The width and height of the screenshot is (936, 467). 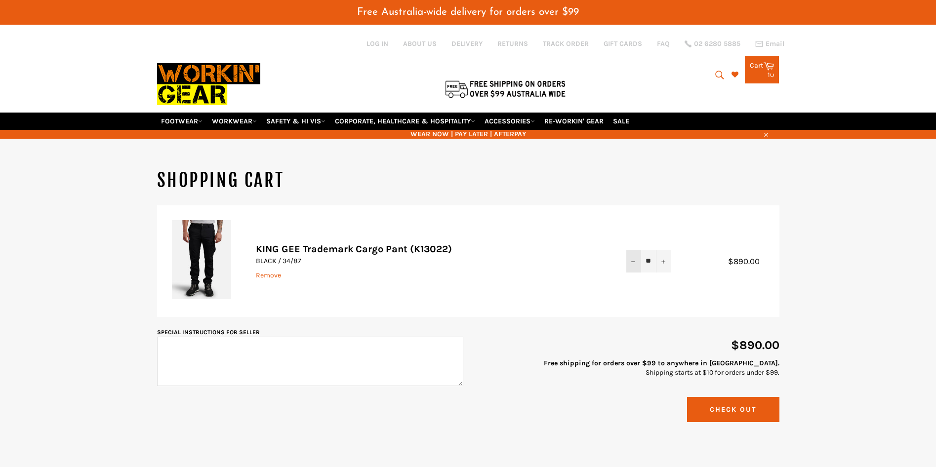 I want to click on a: TRACK ORDER, so click(x=566, y=43).